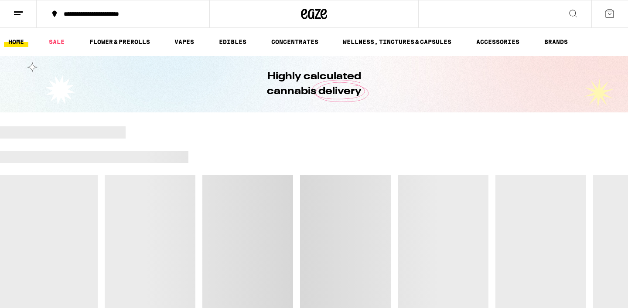 The height and width of the screenshot is (308, 628). What do you see at coordinates (295, 42) in the screenshot?
I see `a: CONCENTRATES` at bounding box center [295, 42].